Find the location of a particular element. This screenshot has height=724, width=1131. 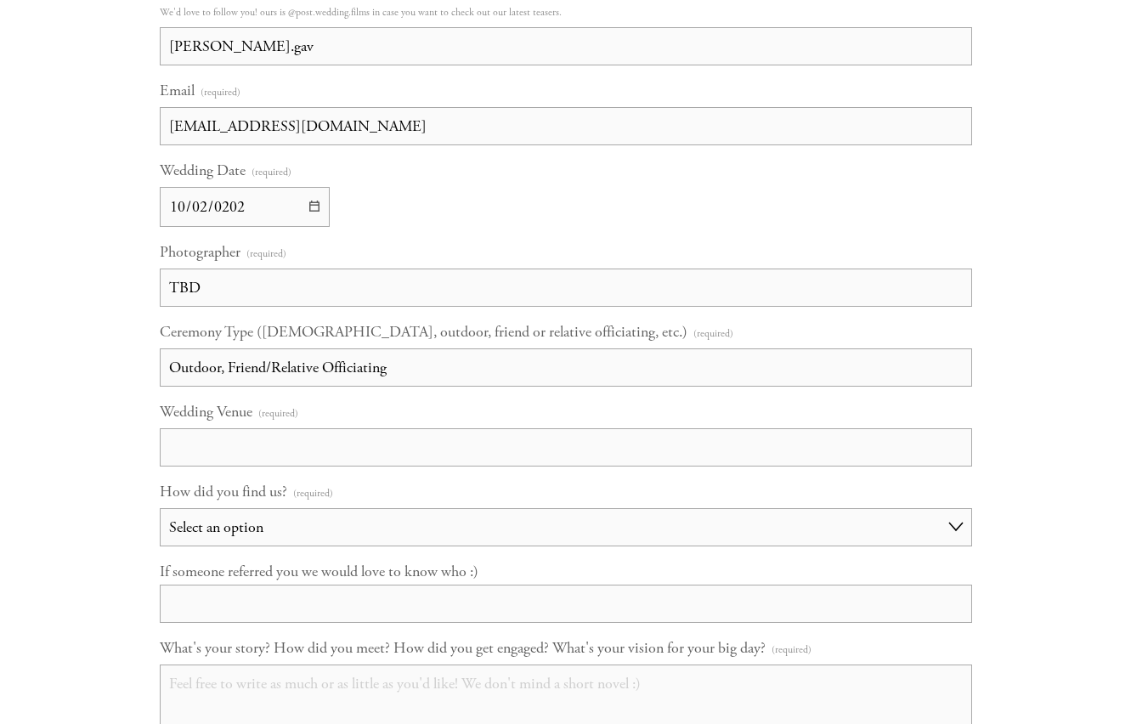

span: What's your story? How did you meet? How did you get engaged? What's your vision for your big day? is located at coordinates (462, 647).